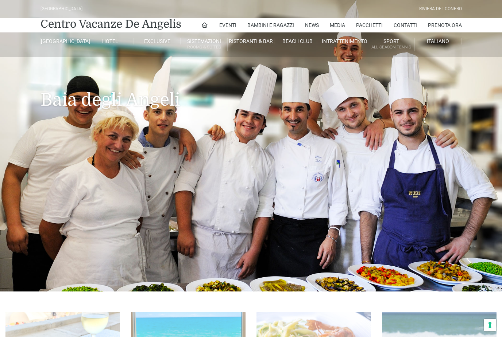 This screenshot has height=337, width=502. I want to click on a: Hotel, so click(111, 41).